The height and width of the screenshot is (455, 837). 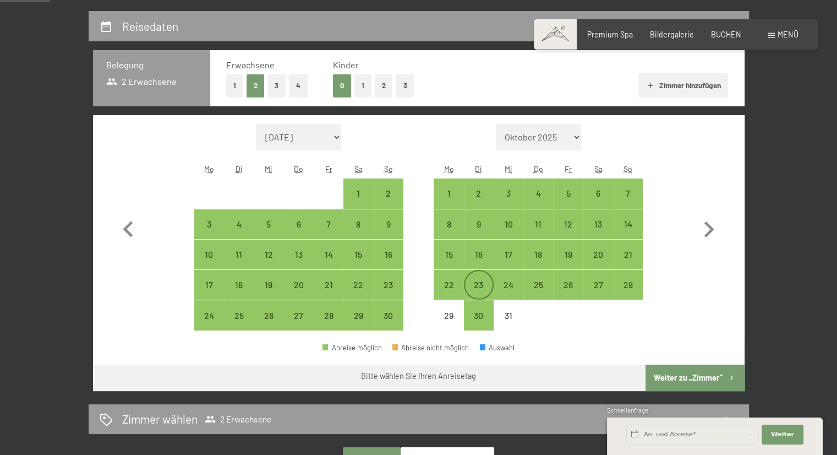 What do you see at coordinates (683, 85) in the screenshot?
I see `button: Zimmer hinzufügen` at bounding box center [683, 85].